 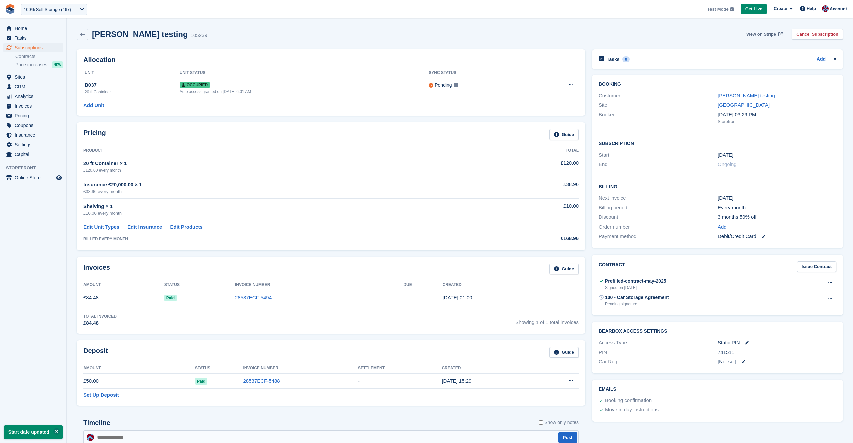 What do you see at coordinates (761, 34) in the screenshot?
I see `span: View on Stripe` at bounding box center [761, 34].